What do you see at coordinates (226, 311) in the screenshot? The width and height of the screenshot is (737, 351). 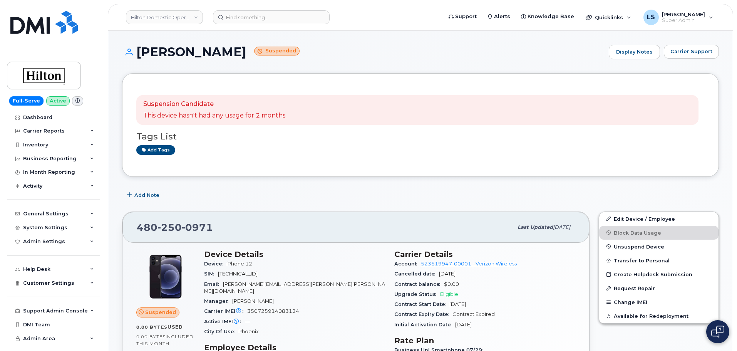 I see `span: Carrier IMEI` at bounding box center [226, 311].